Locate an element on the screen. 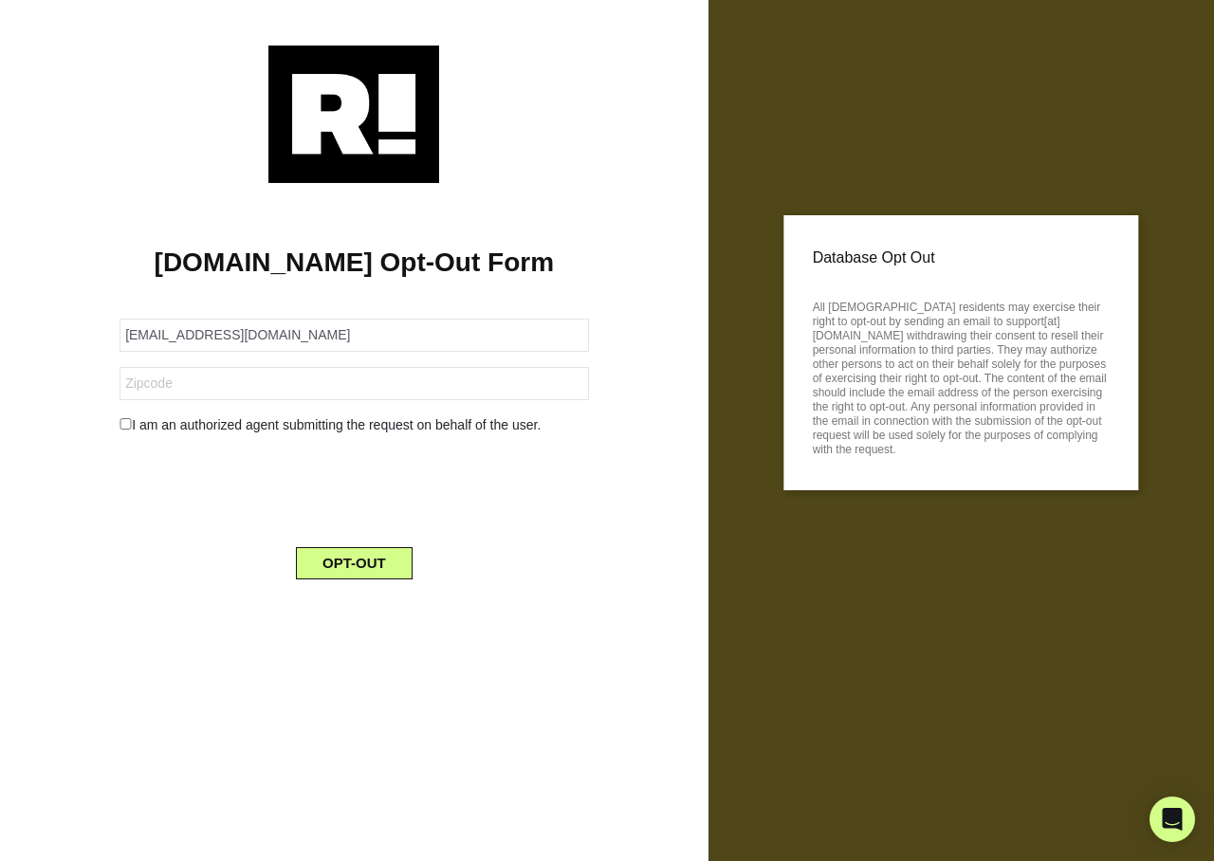  img: Retention.com is located at coordinates (354, 114).